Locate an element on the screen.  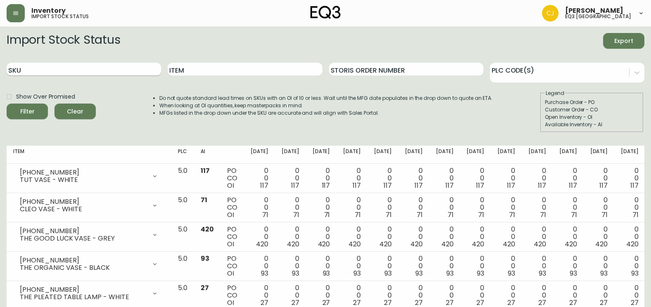
th: AI is located at coordinates (207, 155).